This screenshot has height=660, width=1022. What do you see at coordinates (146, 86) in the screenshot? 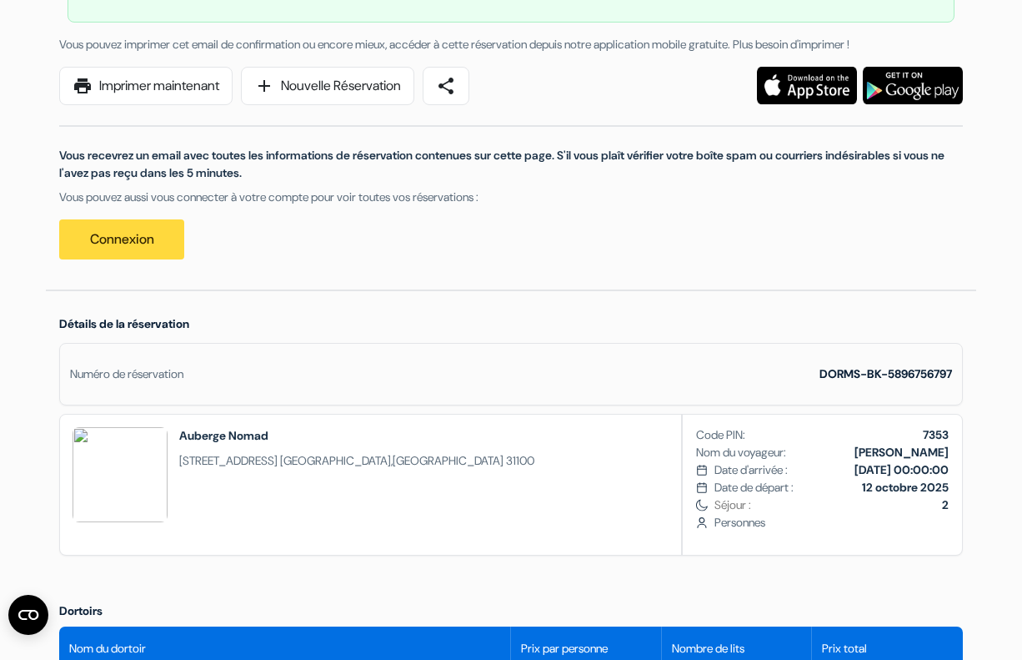
I see `a: printImprimer maintenant` at bounding box center [146, 86].